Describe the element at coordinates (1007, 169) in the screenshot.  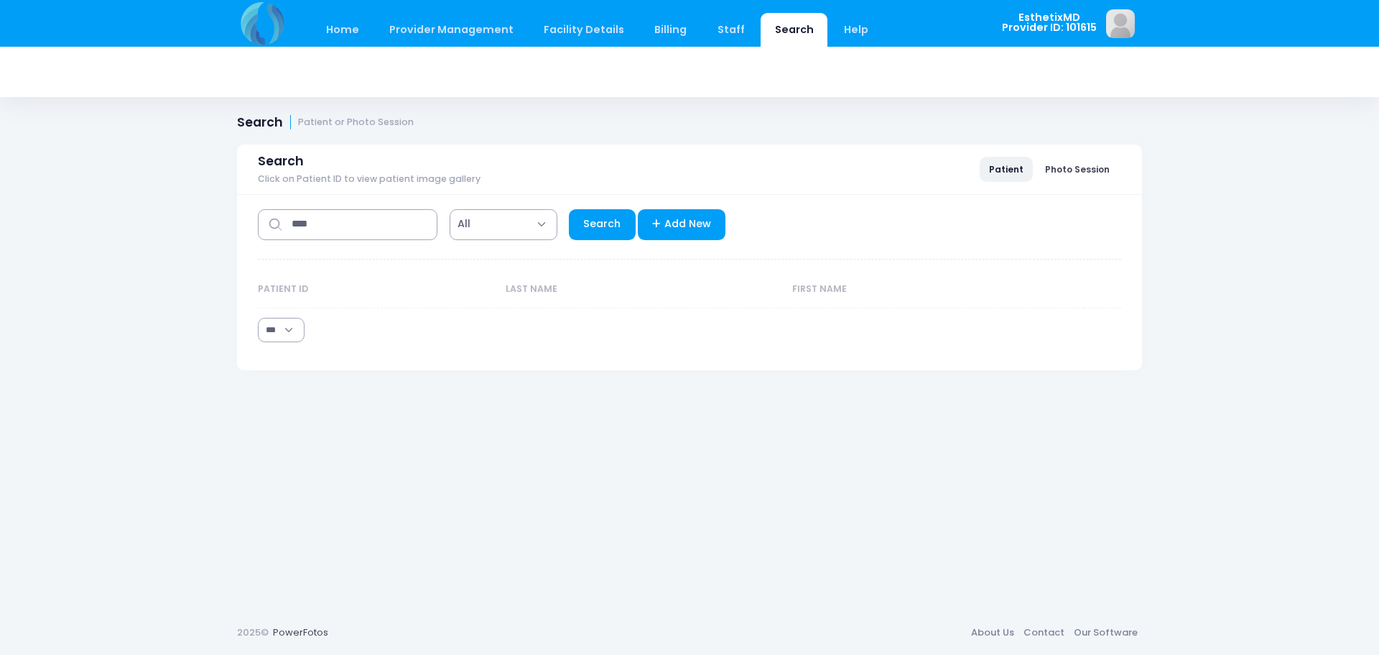
I see `a: Patient` at that location.